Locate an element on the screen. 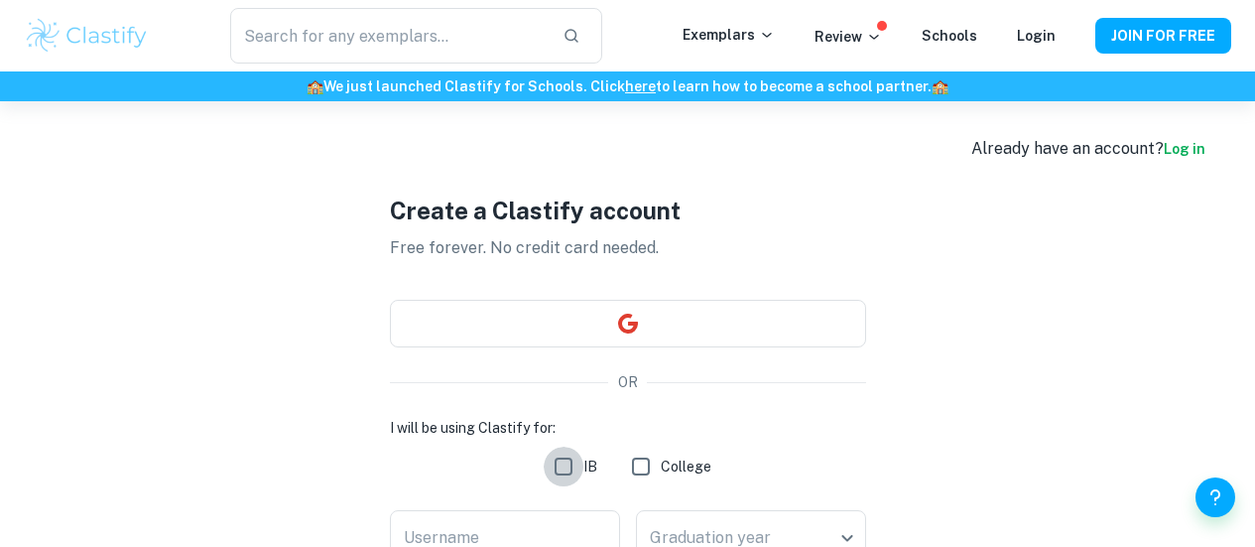 This screenshot has width=1255, height=547. a: JOIN FOR FREE is located at coordinates (1163, 36).